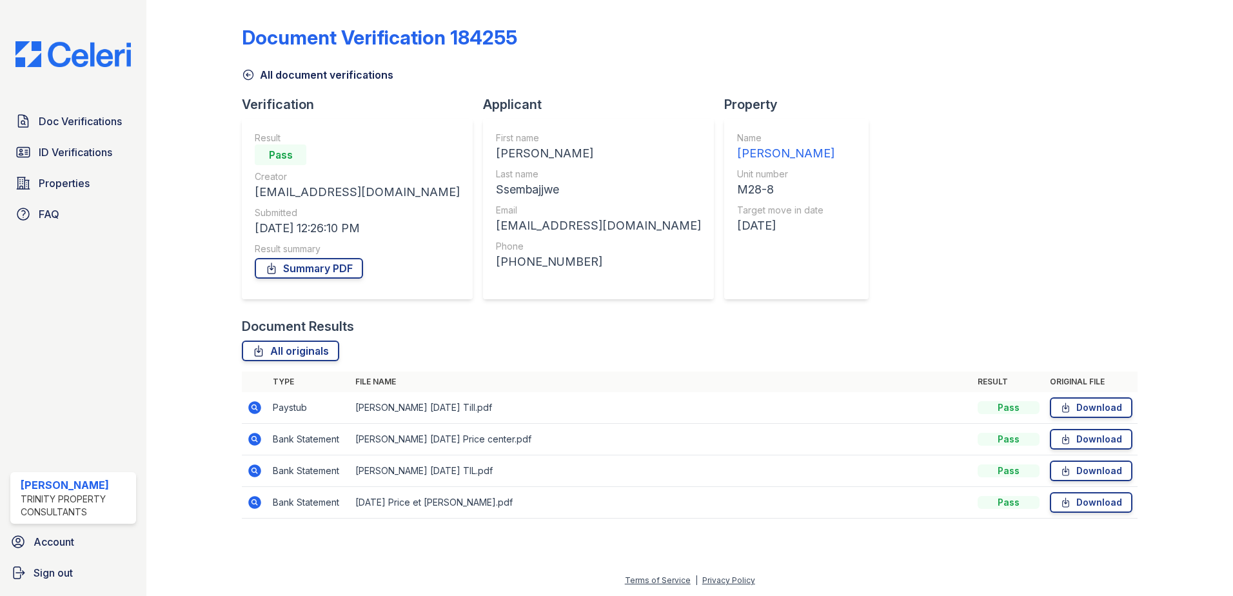 The width and height of the screenshot is (1233, 596). What do you see at coordinates (357, 138) in the screenshot?
I see `div: Result` at bounding box center [357, 138].